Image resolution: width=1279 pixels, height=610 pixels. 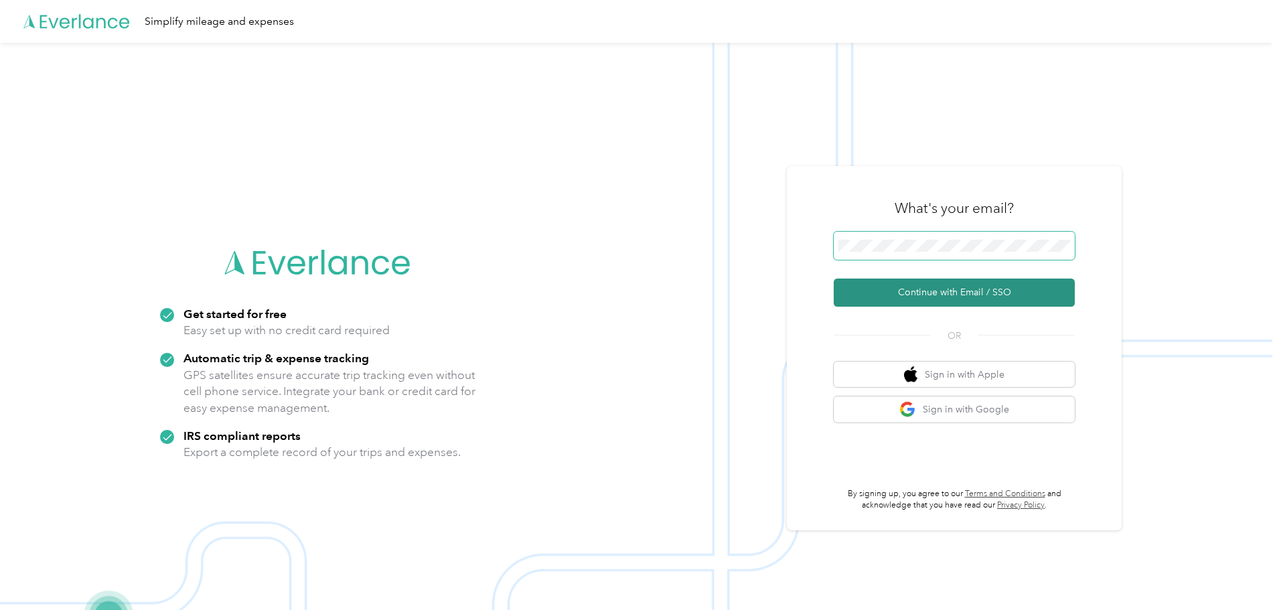 I want to click on div: Simplify mileage and expenses, so click(x=219, y=21).